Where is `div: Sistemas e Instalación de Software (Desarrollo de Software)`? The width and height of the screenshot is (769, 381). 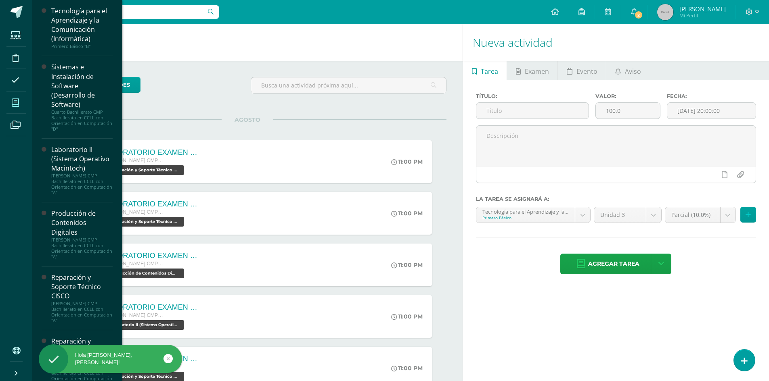 div: Sistemas e Instalación de Software (Desarrollo de Software) is located at coordinates (82, 86).